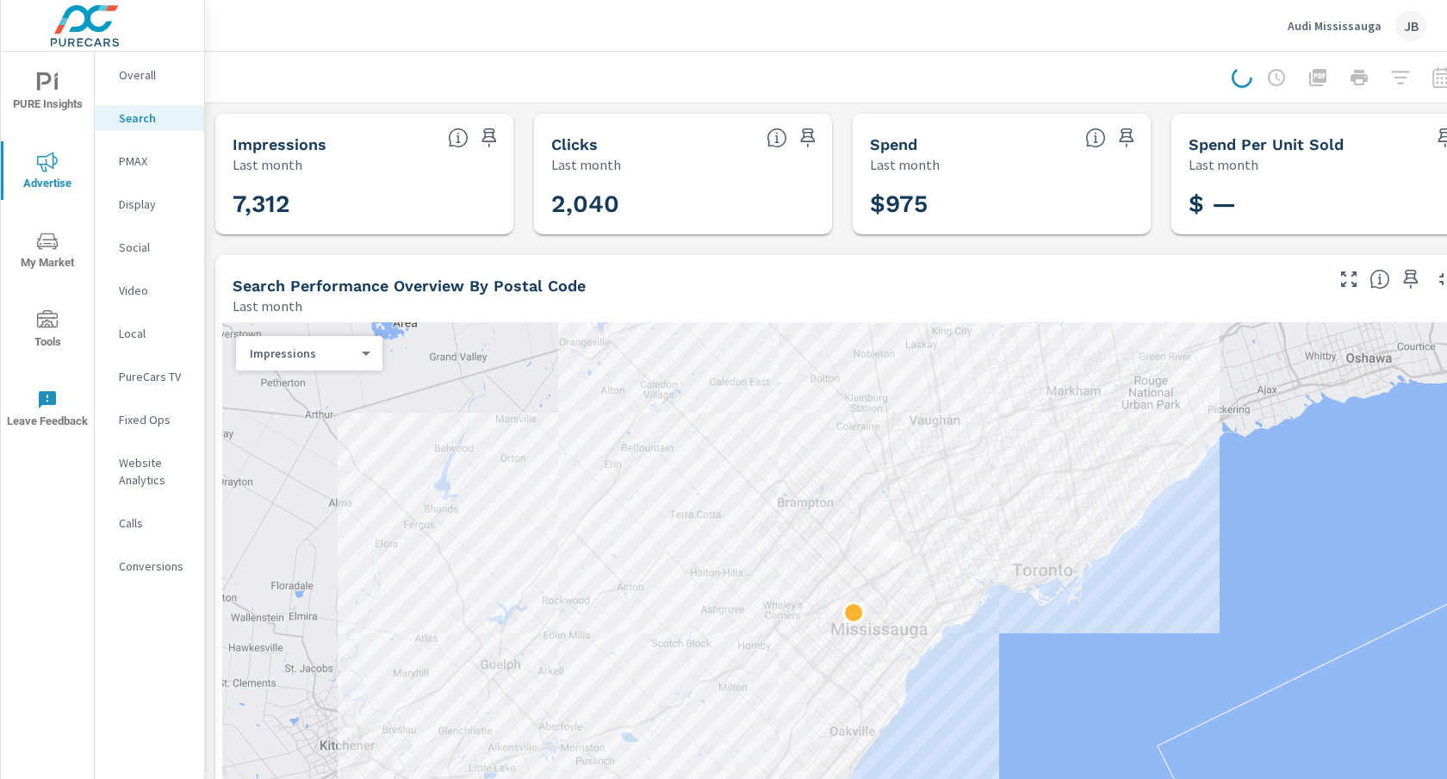 The width and height of the screenshot is (1447, 779). What do you see at coordinates (1380, 279) in the screenshot?
I see `span: Understand Search performance data by postal code. Individual postal codes can be selected and ex...` at bounding box center [1380, 279].